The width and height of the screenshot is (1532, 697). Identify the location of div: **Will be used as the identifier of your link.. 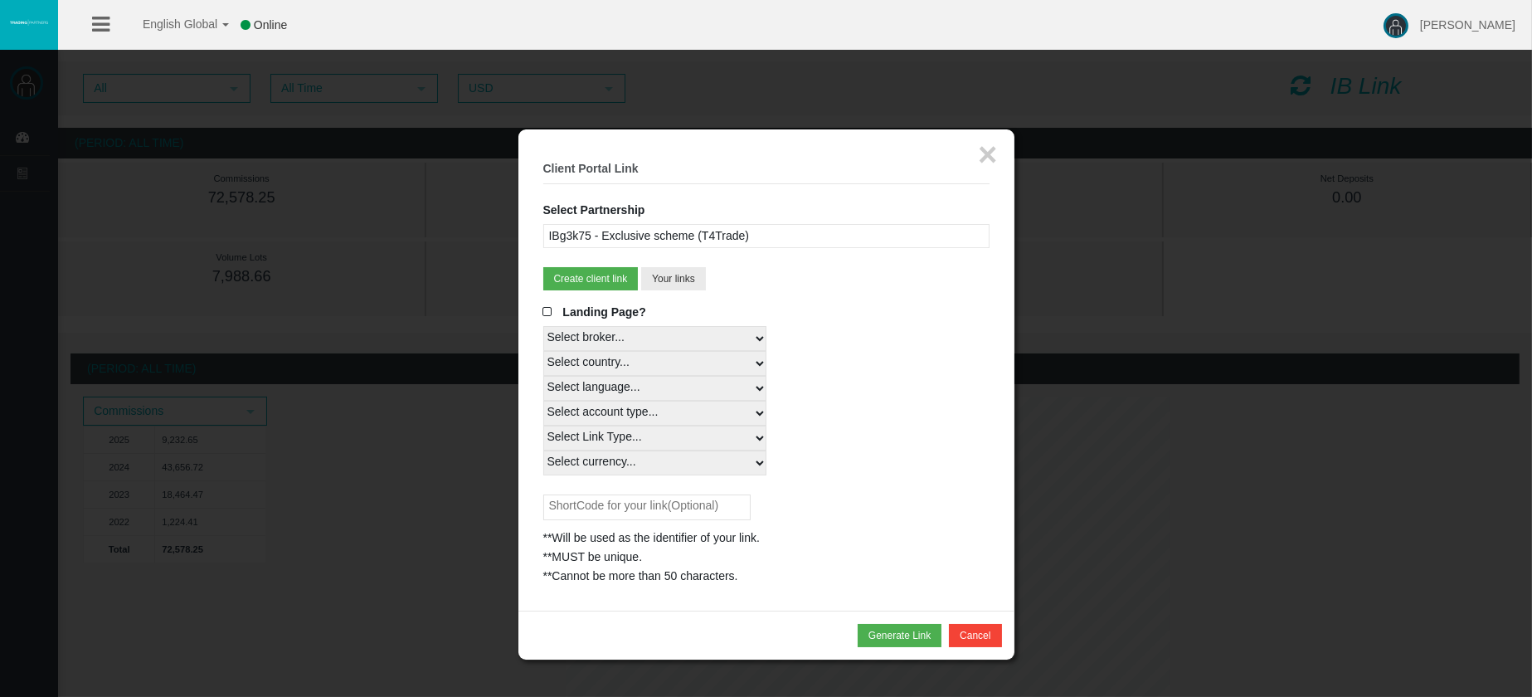
(767, 538).